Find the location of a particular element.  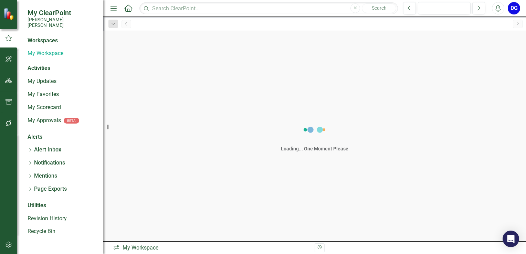

div: Open Intercom Messenger is located at coordinates (511, 239).